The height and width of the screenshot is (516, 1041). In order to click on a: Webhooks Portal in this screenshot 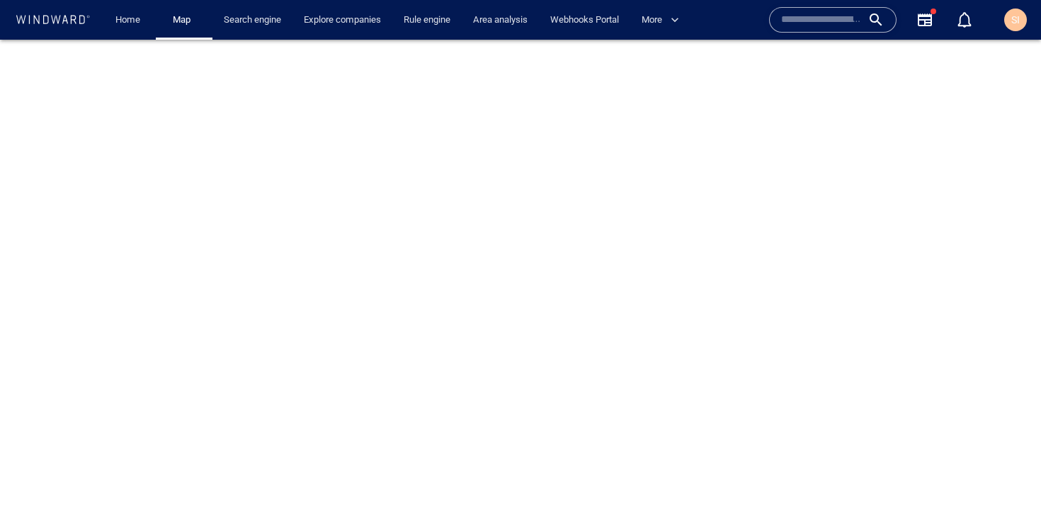, I will do `click(584, 20)`.